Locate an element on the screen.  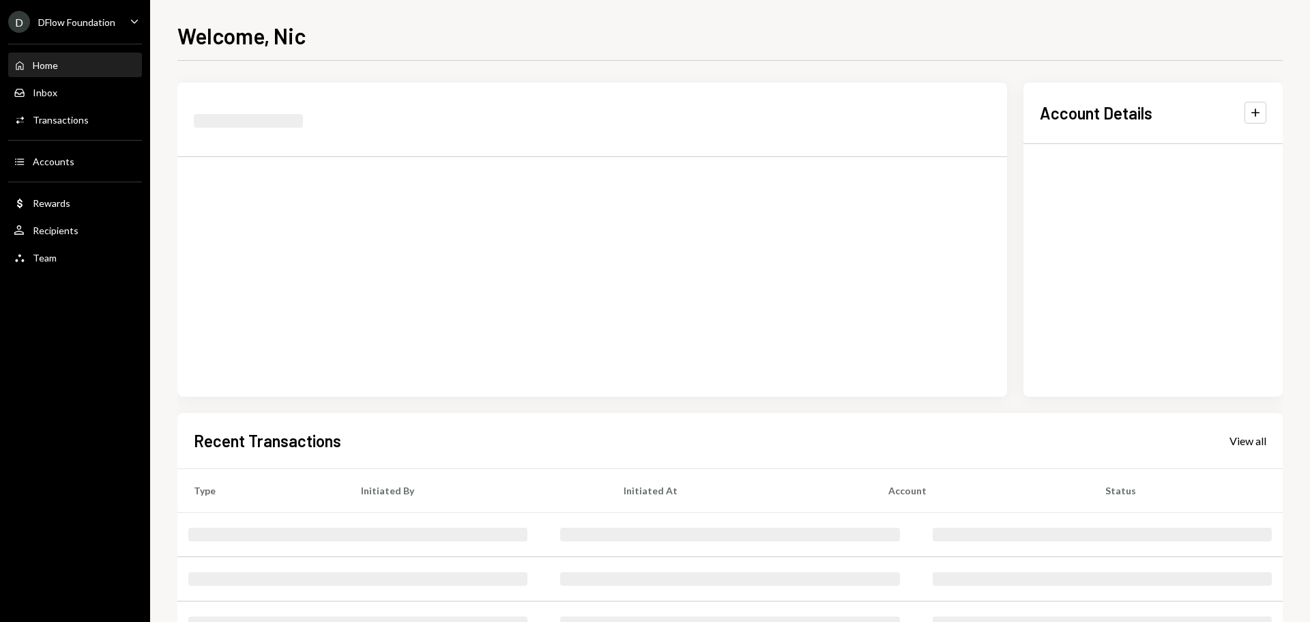
a: Home is located at coordinates (75, 65).